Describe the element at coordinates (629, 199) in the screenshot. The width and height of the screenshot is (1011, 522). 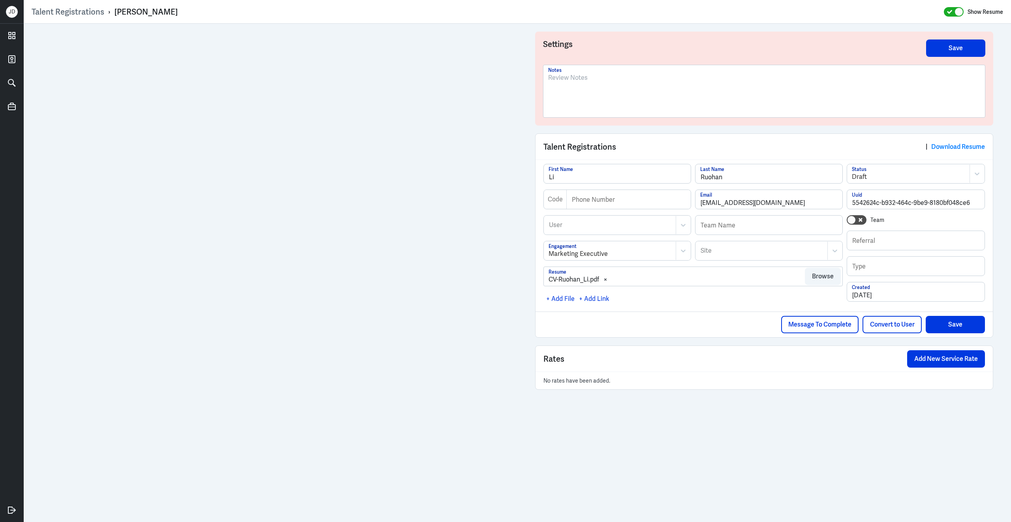
I see `input: Phone Number` at that location.